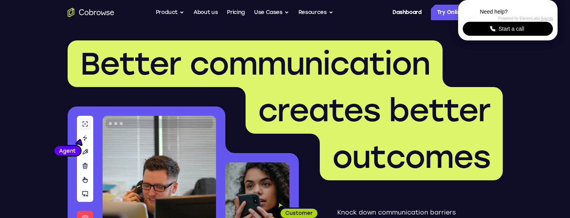 This screenshot has width=570, height=218. Describe the element at coordinates (170, 12) in the screenshot. I see `button: Product` at that location.